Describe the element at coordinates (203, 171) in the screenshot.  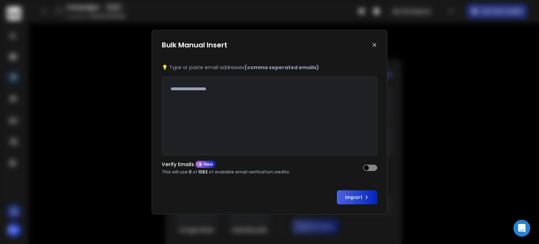
I see `span: 1062` at that location.